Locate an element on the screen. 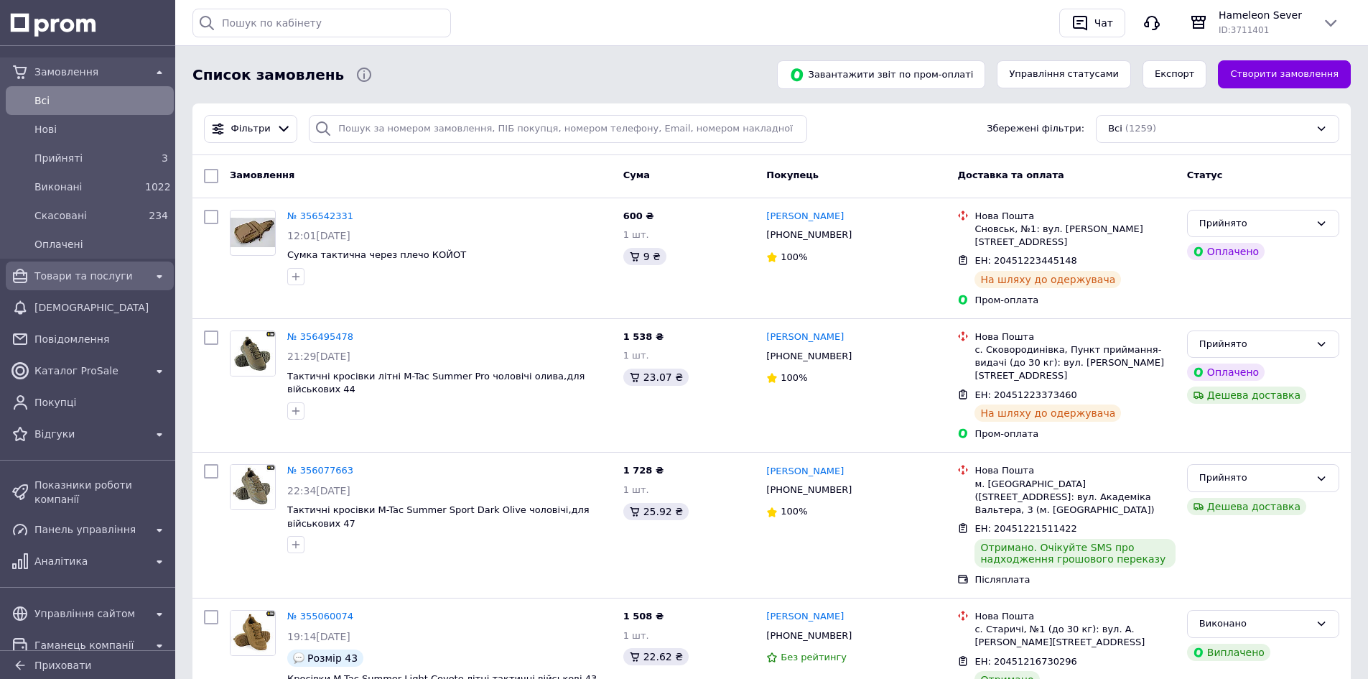 The width and height of the screenshot is (1368, 679). span: Товари та послуги is located at coordinates (90, 276).